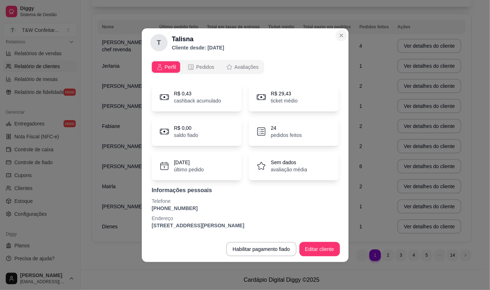 The height and width of the screenshot is (290, 490). I want to click on p: R$ 0,00, so click(186, 128).